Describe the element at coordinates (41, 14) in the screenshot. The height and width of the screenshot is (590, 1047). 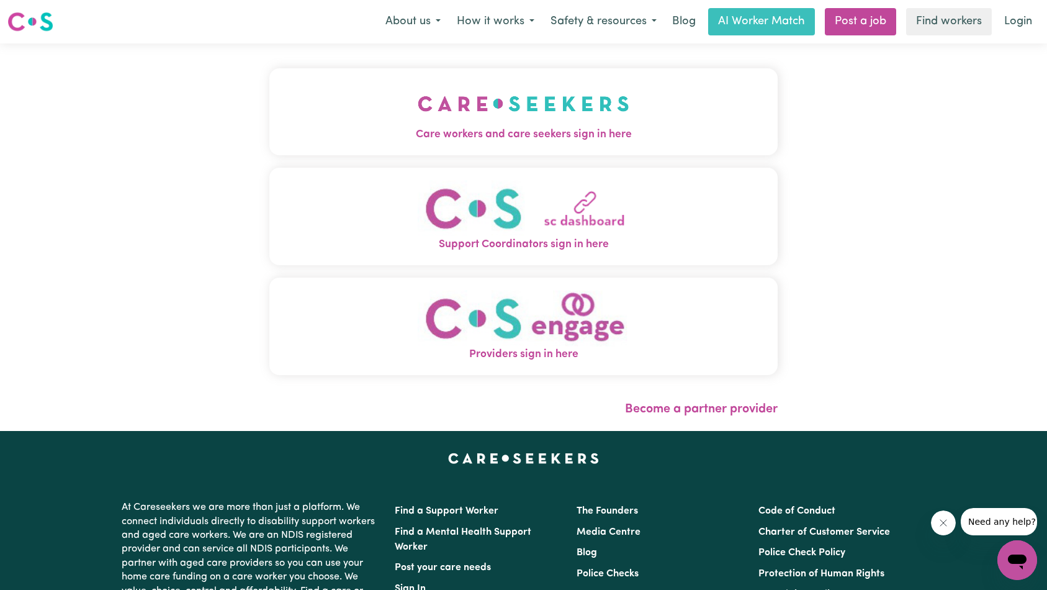
I see `span: Need any help?` at that location.